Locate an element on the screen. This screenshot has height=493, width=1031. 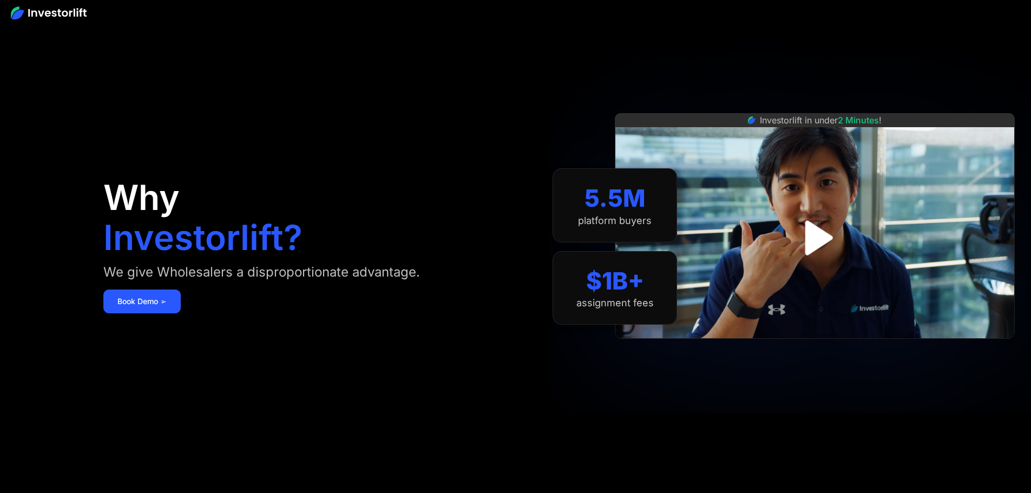
h1: Why is located at coordinates (141, 197).